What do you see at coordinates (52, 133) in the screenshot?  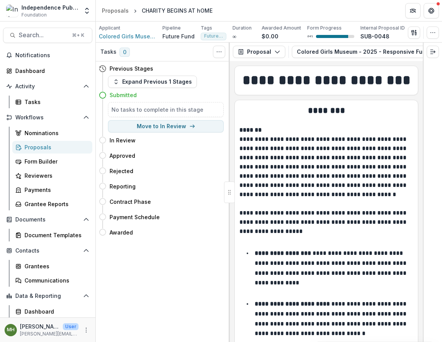 I see `a: Nominations` at bounding box center [52, 133].